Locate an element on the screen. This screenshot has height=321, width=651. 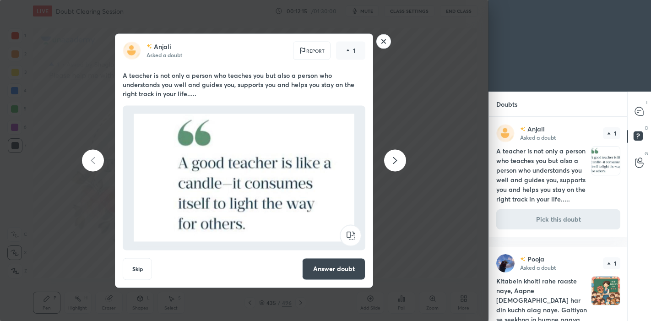
p: Pooja is located at coordinates (535, 259).